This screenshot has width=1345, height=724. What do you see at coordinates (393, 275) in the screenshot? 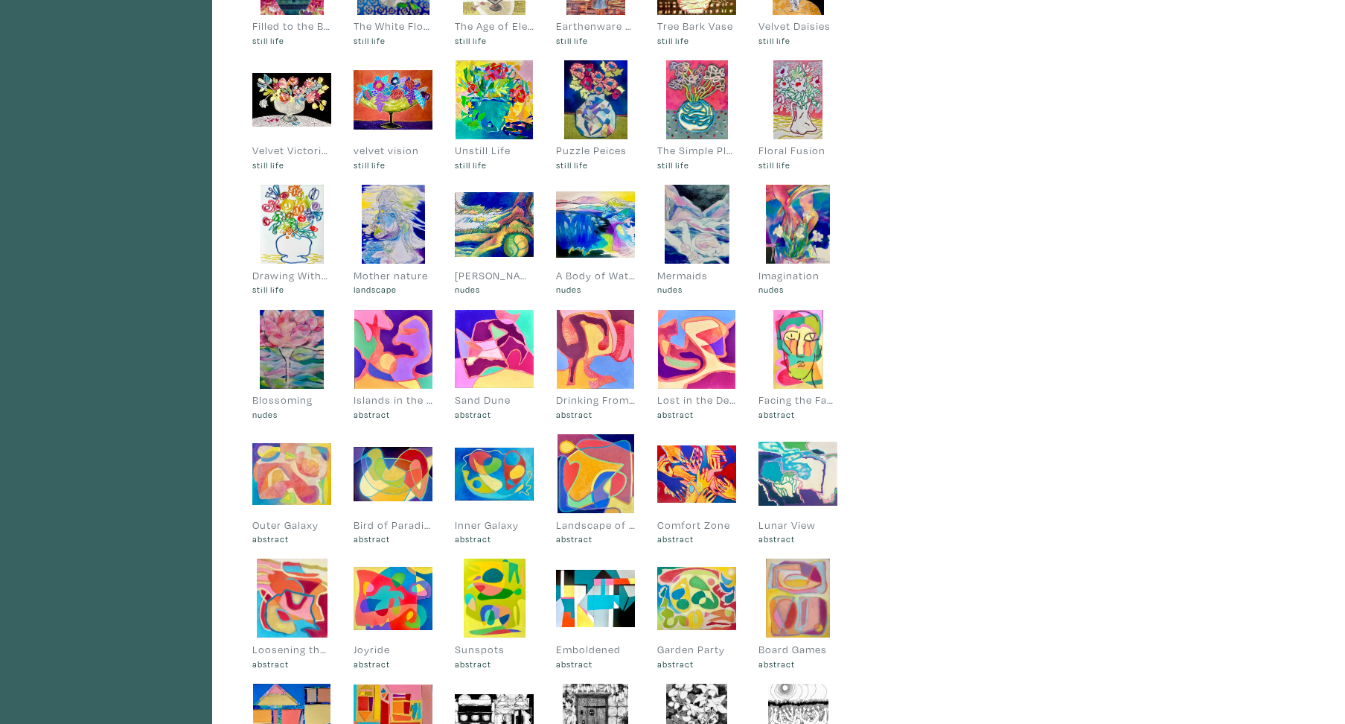
I see `div: Mother nature` at bounding box center [393, 275].